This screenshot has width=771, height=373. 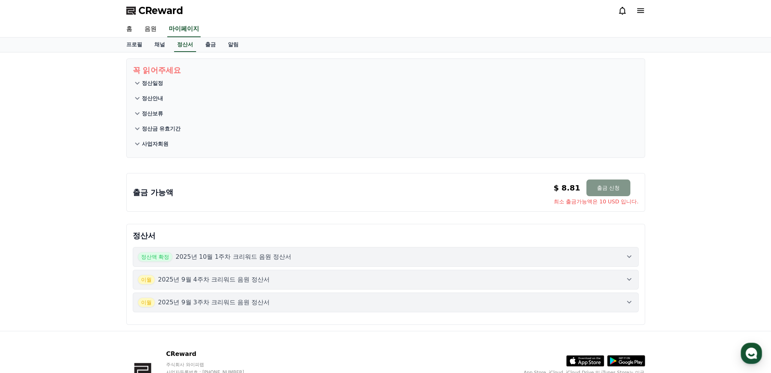 I want to click on button: 정산보류, so click(x=386, y=113).